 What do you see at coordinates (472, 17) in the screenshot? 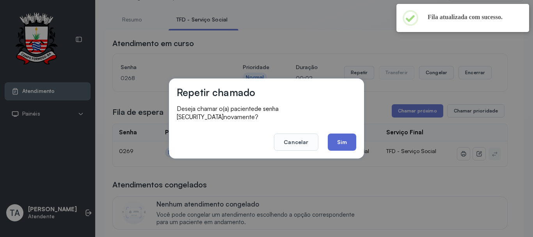
I see `h2: Fila atualizada com sucesso.` at bounding box center [472, 17].